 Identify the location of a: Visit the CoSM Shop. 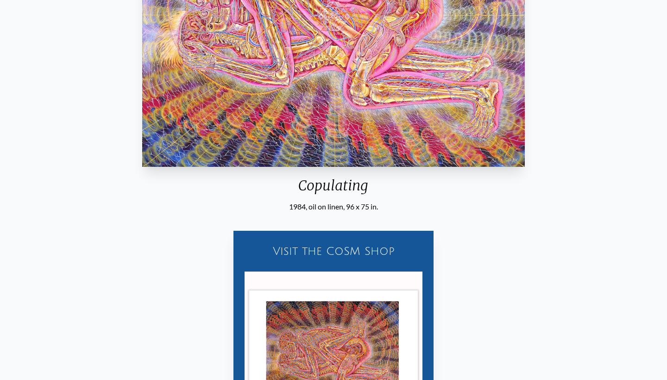
(334, 251).